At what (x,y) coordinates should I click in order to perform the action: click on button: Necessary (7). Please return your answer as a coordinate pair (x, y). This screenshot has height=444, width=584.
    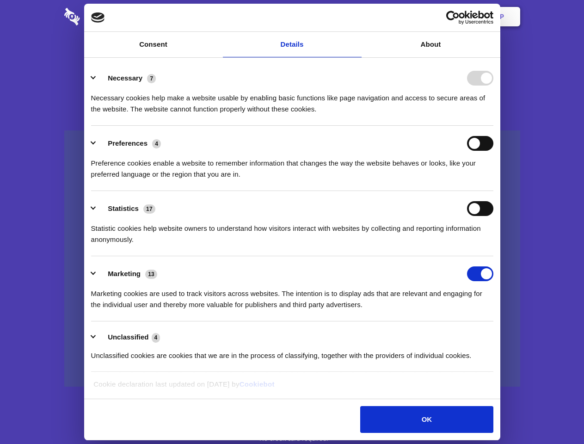
    Looking at the image, I should click on (126, 78).